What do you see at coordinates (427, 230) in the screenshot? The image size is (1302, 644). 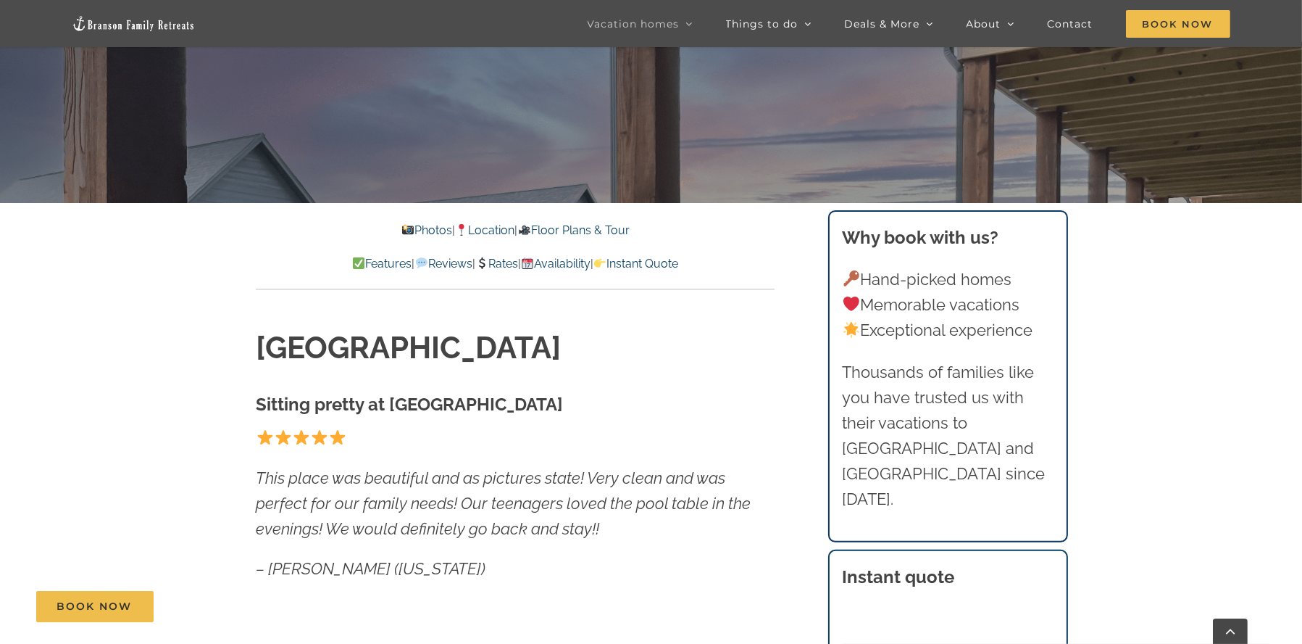 I see `a: Photos` at bounding box center [427, 230].